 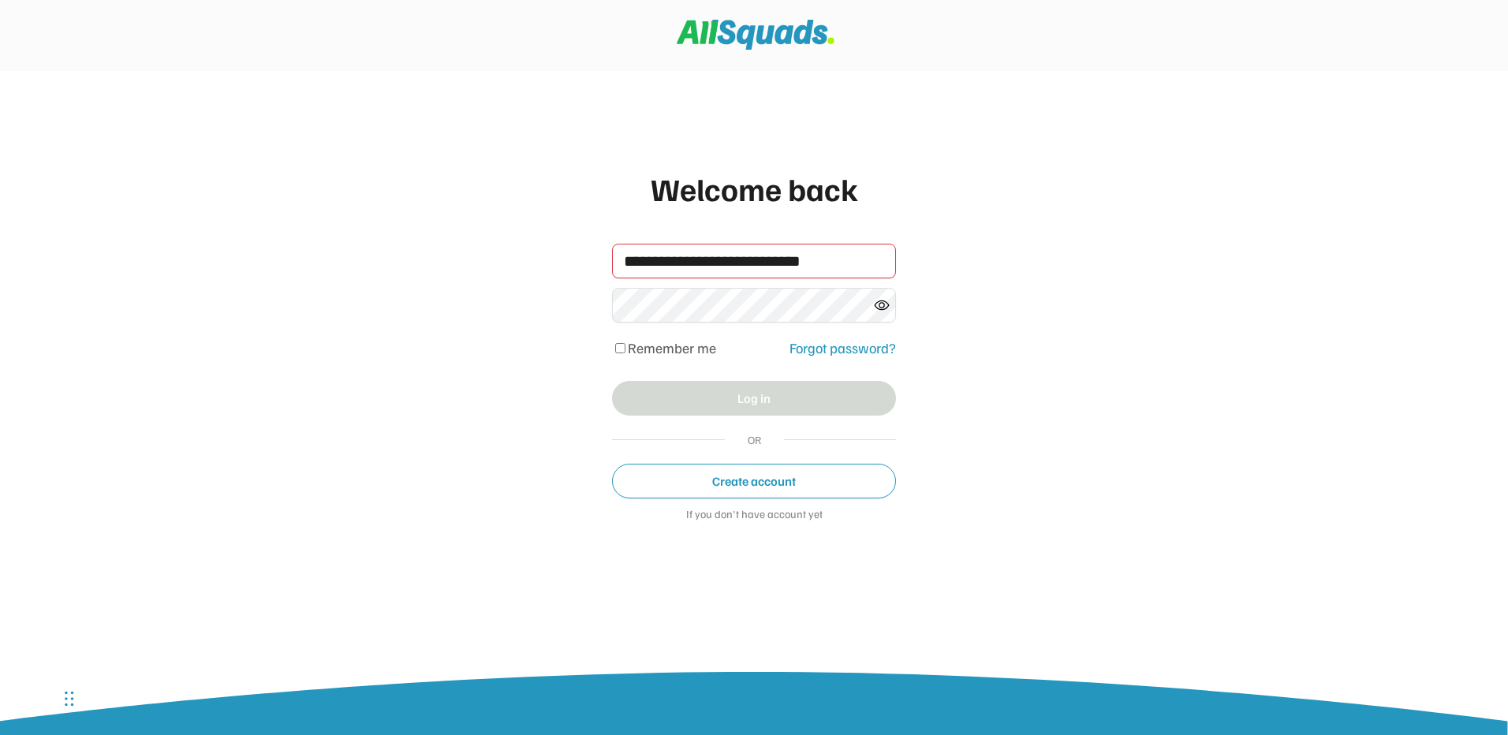 I want to click on button: Log in, so click(x=754, y=398).